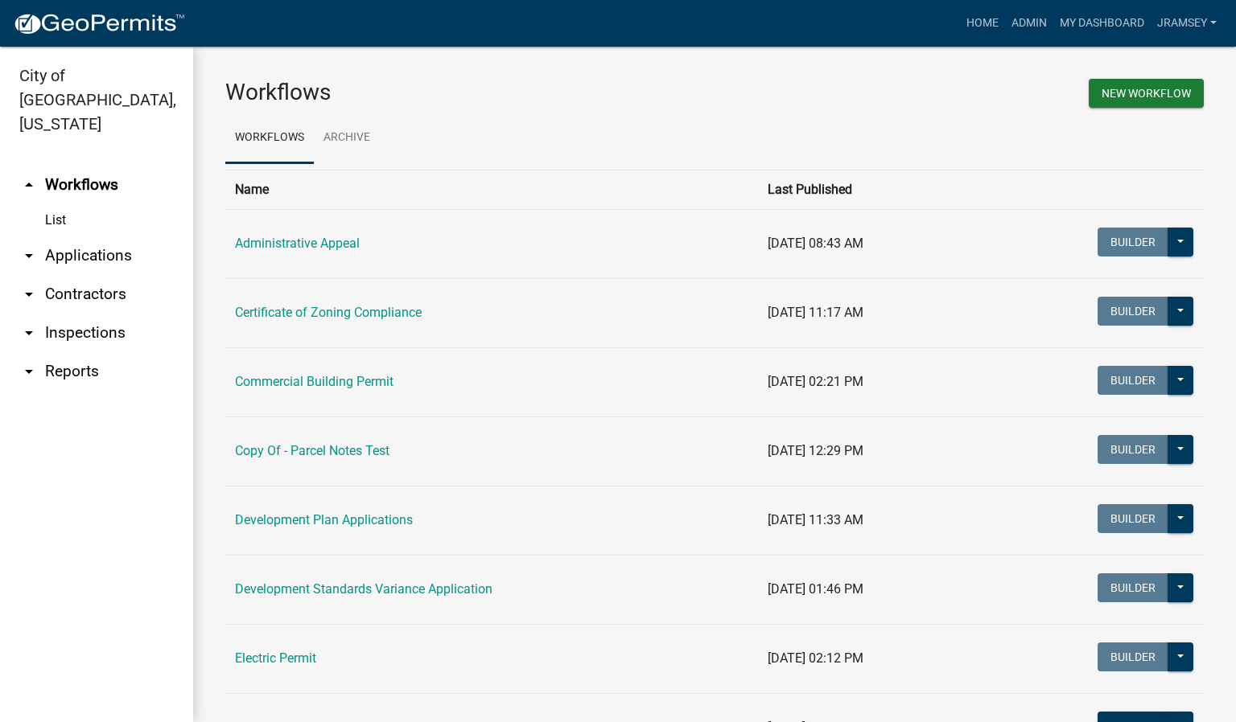 This screenshot has height=722, width=1236. Describe the element at coordinates (868, 189) in the screenshot. I see `th: Last Published` at that location.